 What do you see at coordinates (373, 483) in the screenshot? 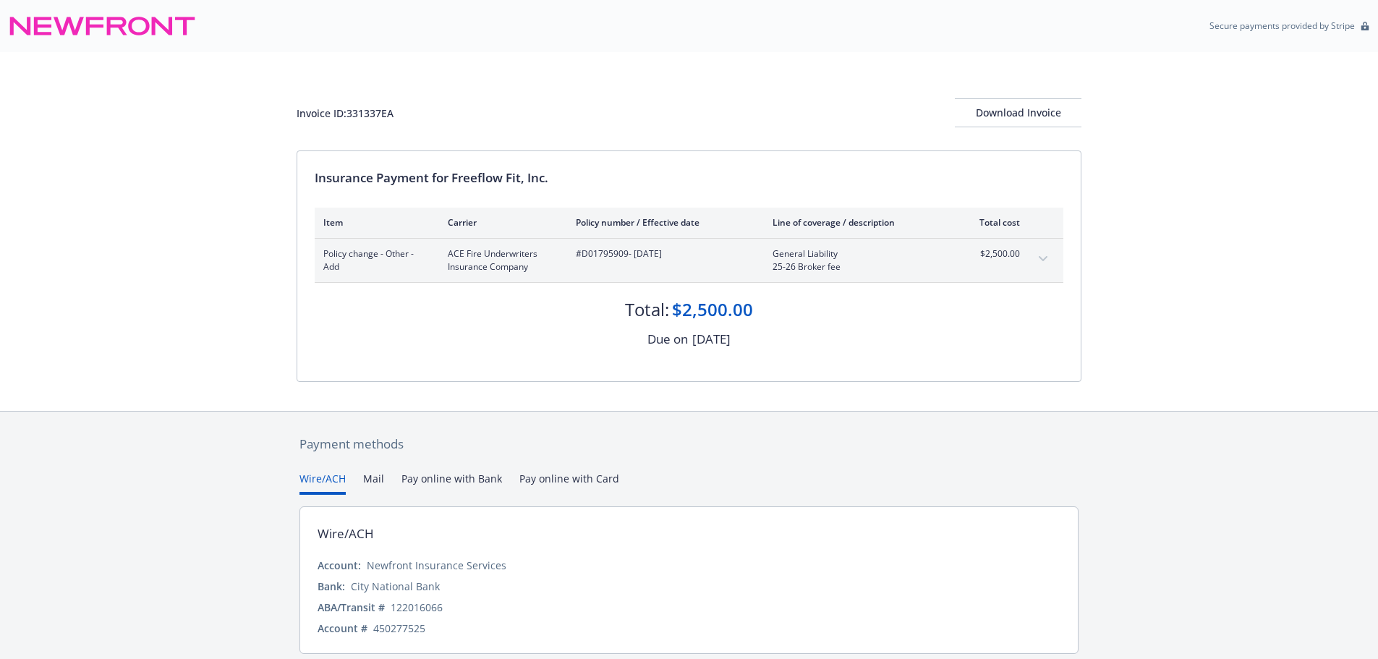
I see `button: Mail` at bounding box center [373, 483].